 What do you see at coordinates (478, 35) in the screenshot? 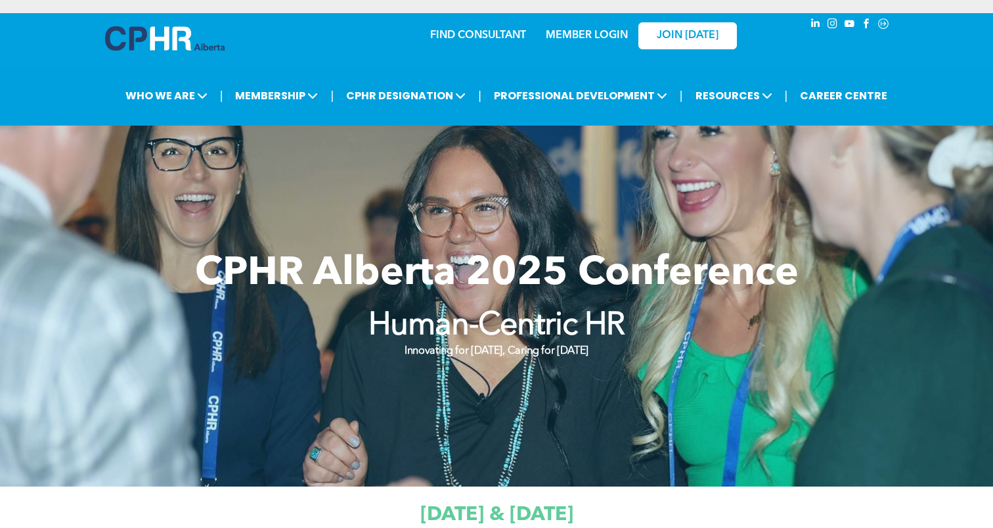
I see `a: FIND CONSULTANT` at bounding box center [478, 35].